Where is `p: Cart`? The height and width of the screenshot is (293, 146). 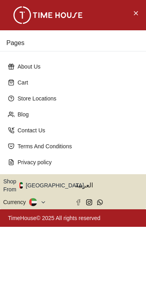 p: Cart is located at coordinates (76, 83).